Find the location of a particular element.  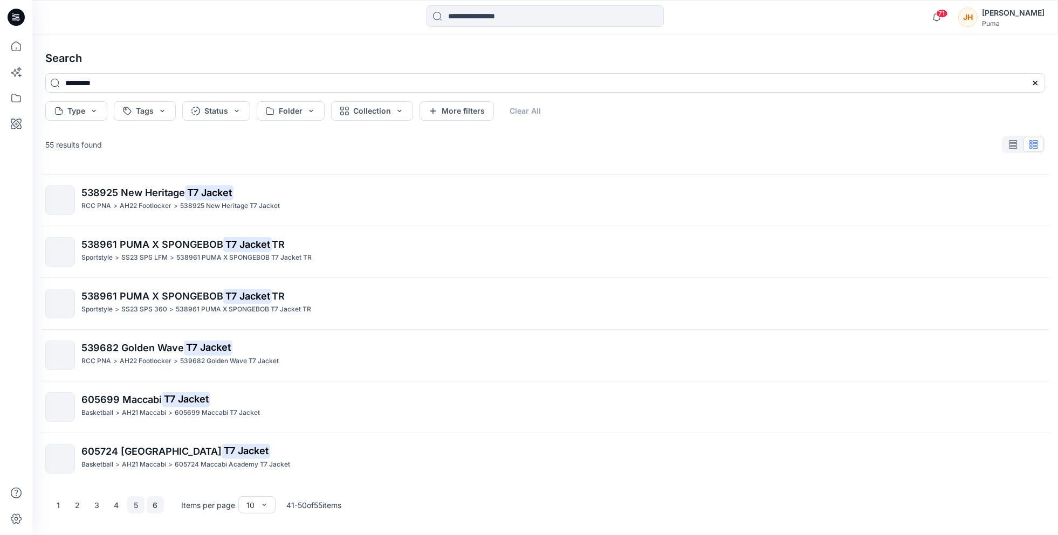

a: 605699 MaccabiT7 JacketBasketball>AH21 Maccabi>605699 Maccabi T7 Jacket is located at coordinates (545, 407).